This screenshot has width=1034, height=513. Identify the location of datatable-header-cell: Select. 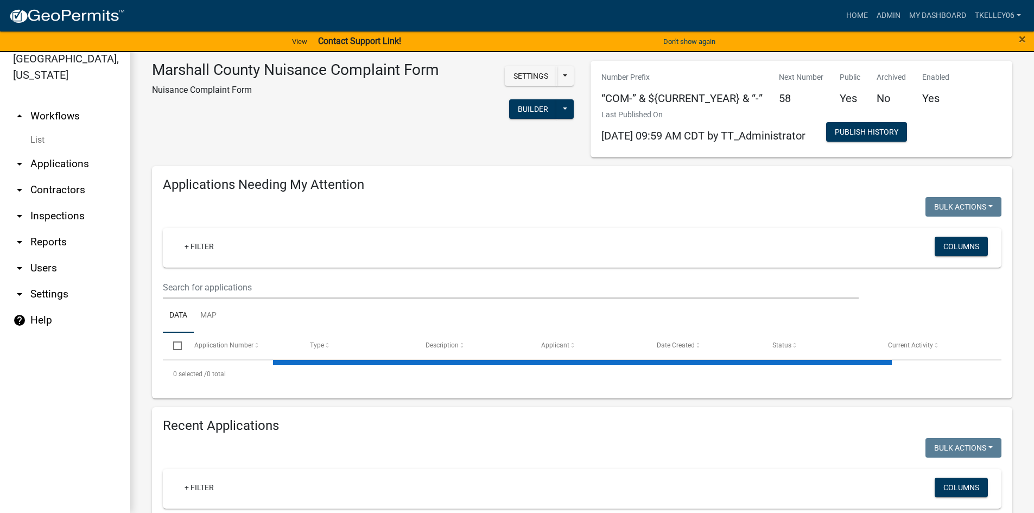
(173, 346).